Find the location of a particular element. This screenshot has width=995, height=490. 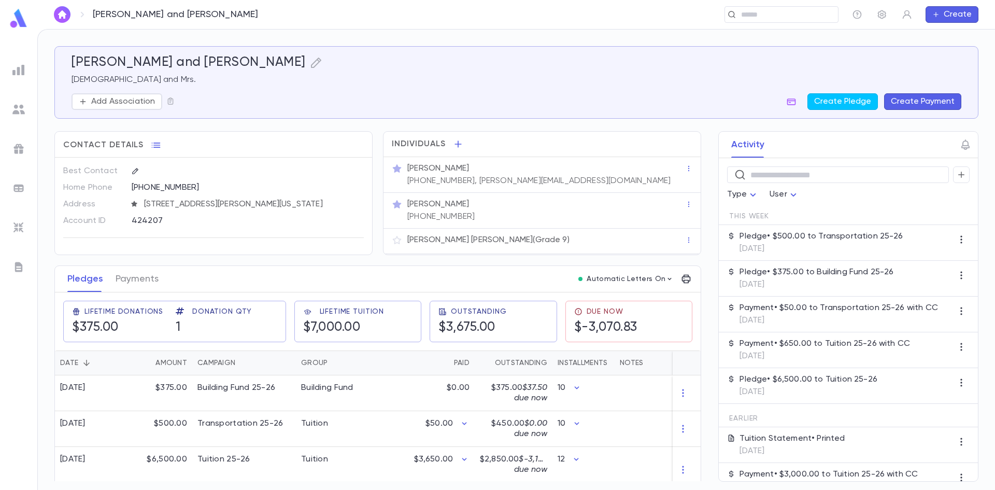

p: Add Association is located at coordinates (123, 102).